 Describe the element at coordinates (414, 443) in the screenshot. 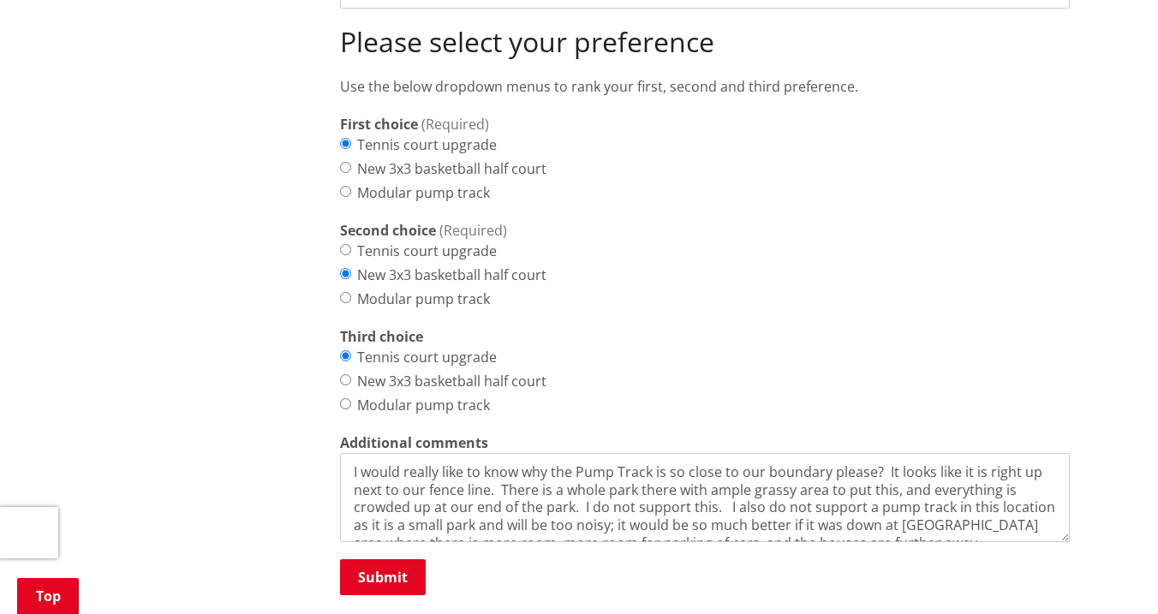

I see `label: Additional comments` at that location.